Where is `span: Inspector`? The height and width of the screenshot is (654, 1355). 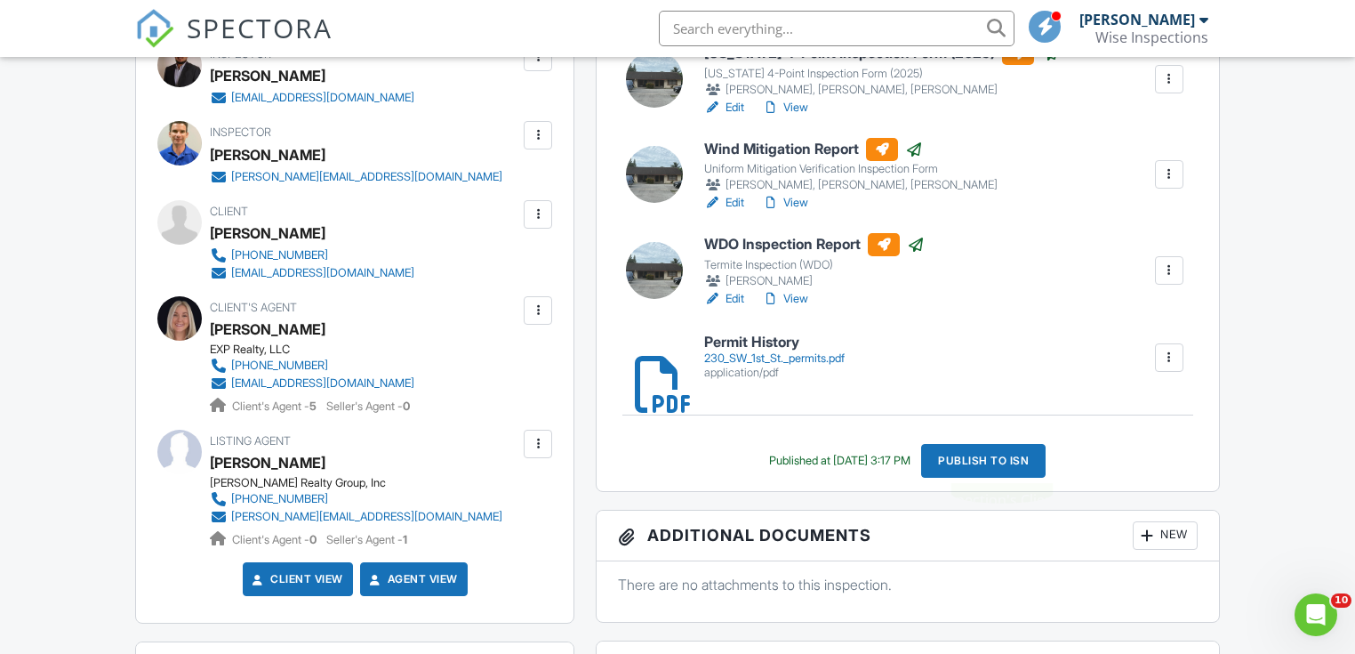 span: Inspector is located at coordinates (240, 132).